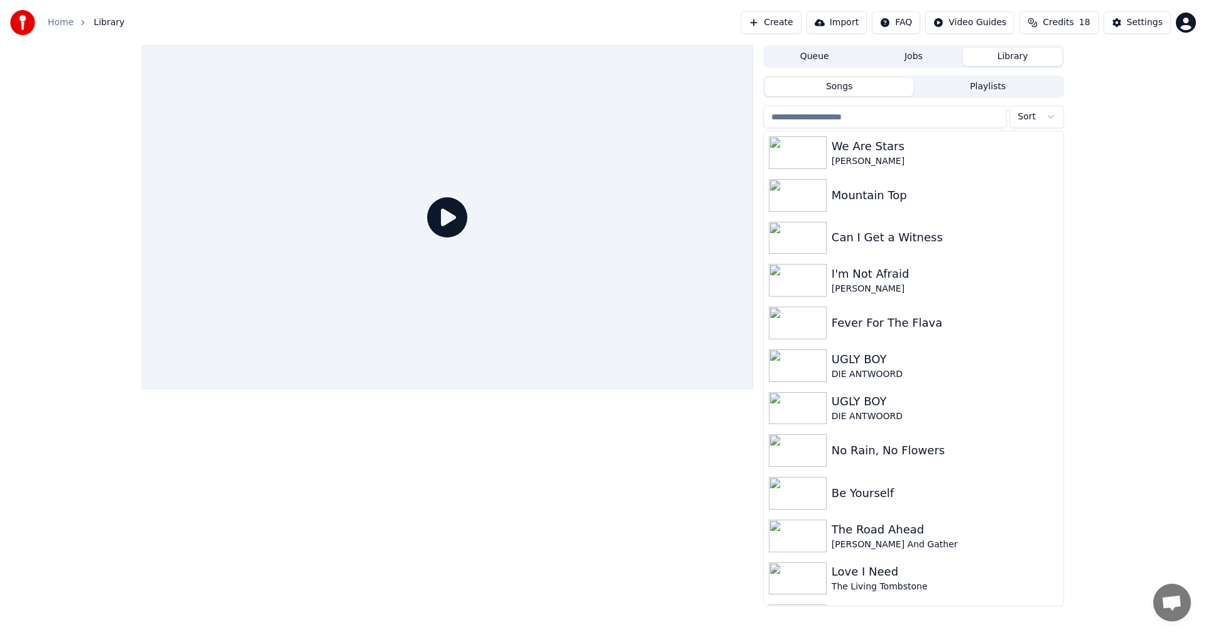 The image size is (1206, 634). I want to click on button: Library, so click(1012, 57).